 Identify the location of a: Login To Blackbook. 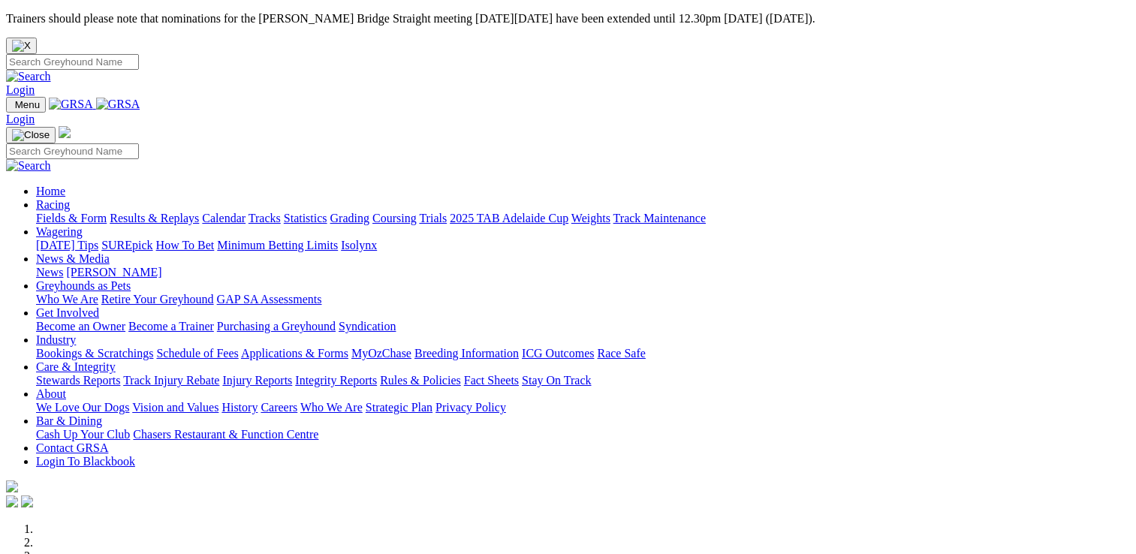
(86, 461).